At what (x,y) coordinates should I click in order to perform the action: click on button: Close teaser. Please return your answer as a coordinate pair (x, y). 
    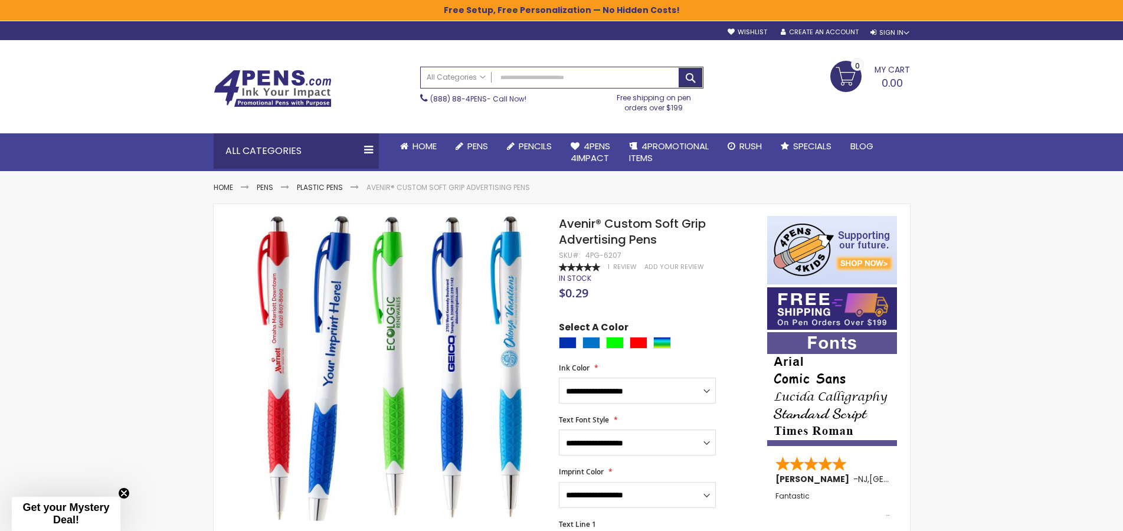
    Looking at the image, I should click on (124, 493).